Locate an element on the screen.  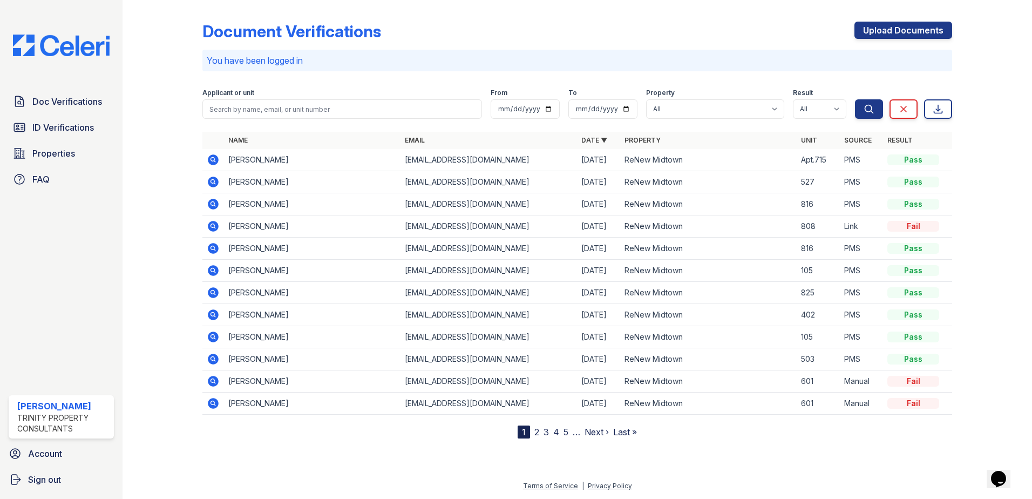
p: You have been logged in is located at coordinates (577, 60).